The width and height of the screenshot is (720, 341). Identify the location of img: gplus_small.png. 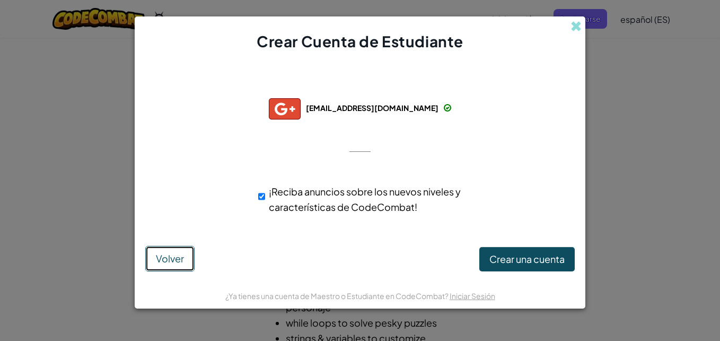
(285, 109).